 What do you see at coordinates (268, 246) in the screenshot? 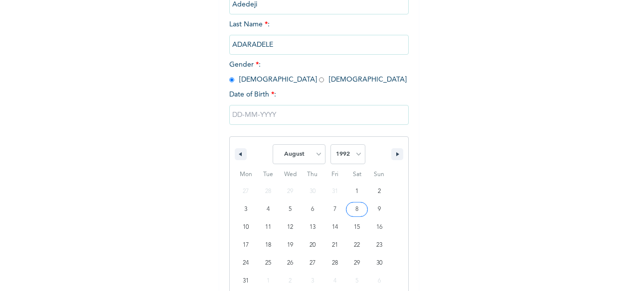
I see `button: 18` at bounding box center [268, 246].